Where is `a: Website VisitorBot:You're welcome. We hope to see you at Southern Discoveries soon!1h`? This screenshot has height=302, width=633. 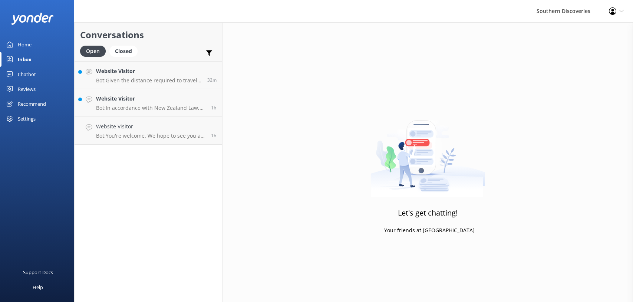
a: Website VisitorBot:You're welcome. We hope to see you at Southern Discoveries soon!1h is located at coordinates (148, 130).